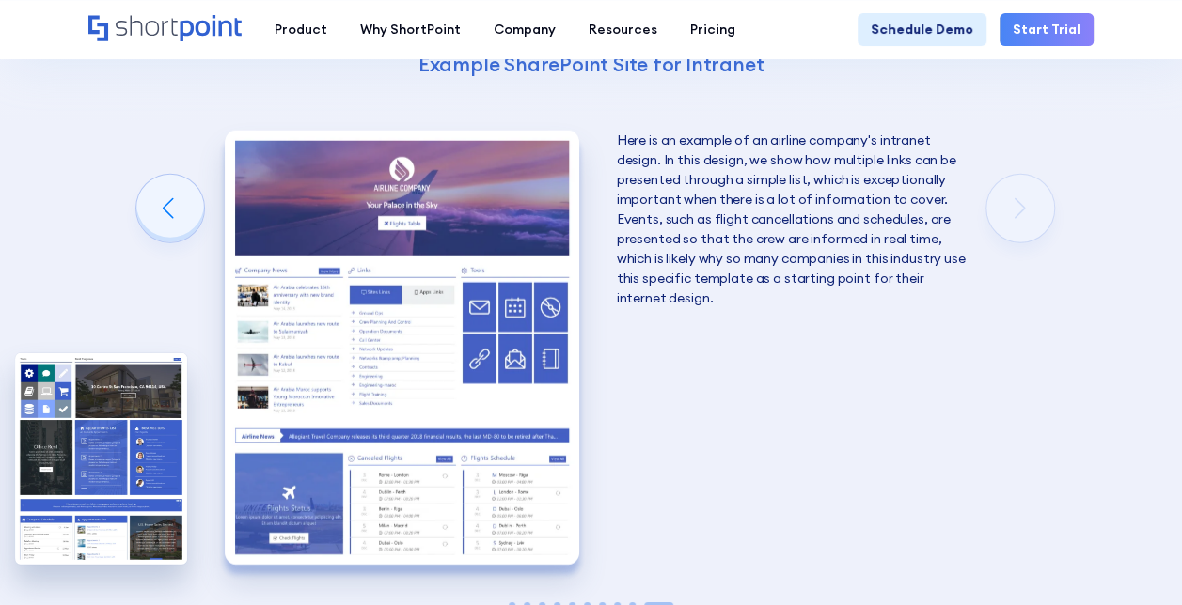 The image size is (1182, 605). What do you see at coordinates (410, 29) in the screenshot?
I see `div: Why ShortPoint` at bounding box center [410, 29].